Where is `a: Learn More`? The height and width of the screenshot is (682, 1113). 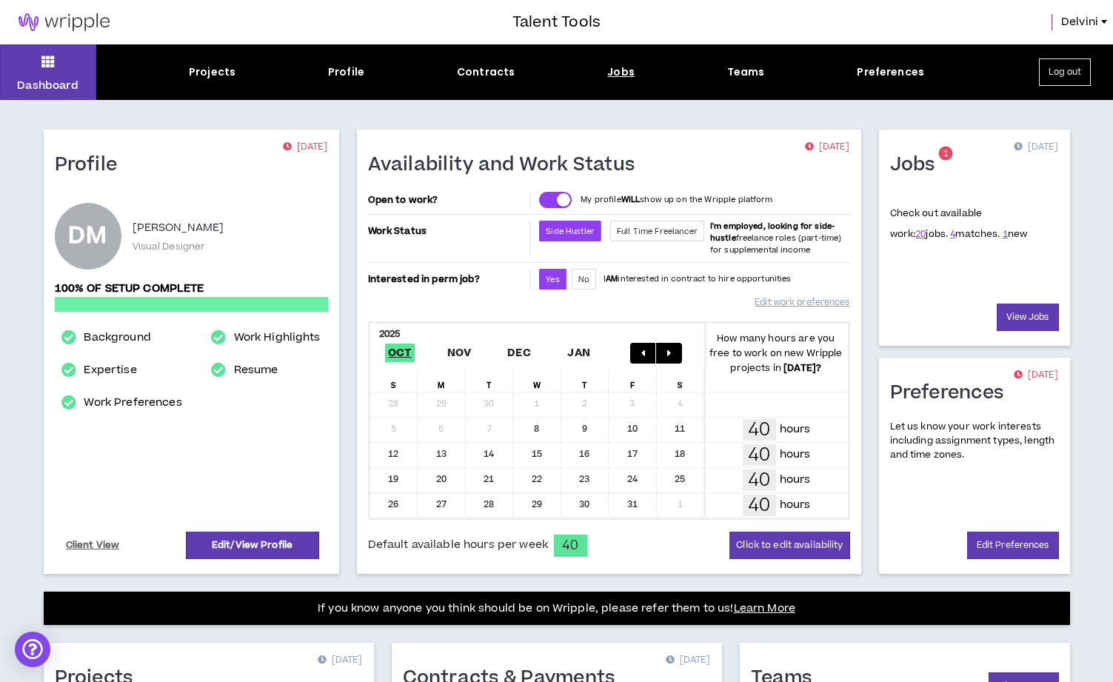
a: Learn More is located at coordinates (765, 608).